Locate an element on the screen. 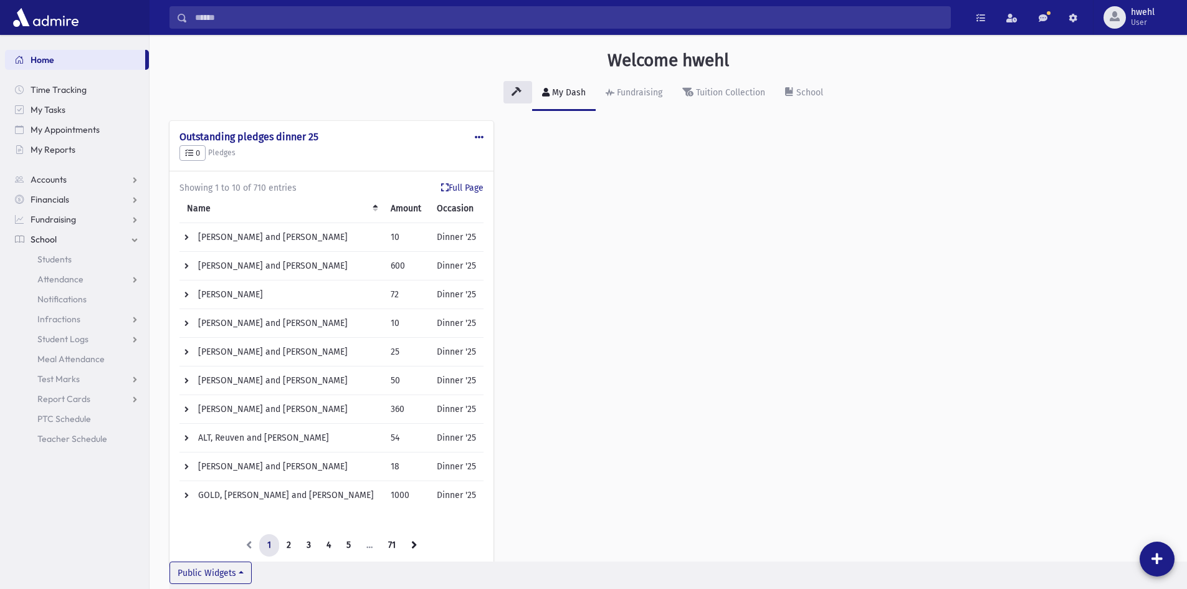 This screenshot has height=589, width=1187. button: Public Widgets is located at coordinates (211, 573).